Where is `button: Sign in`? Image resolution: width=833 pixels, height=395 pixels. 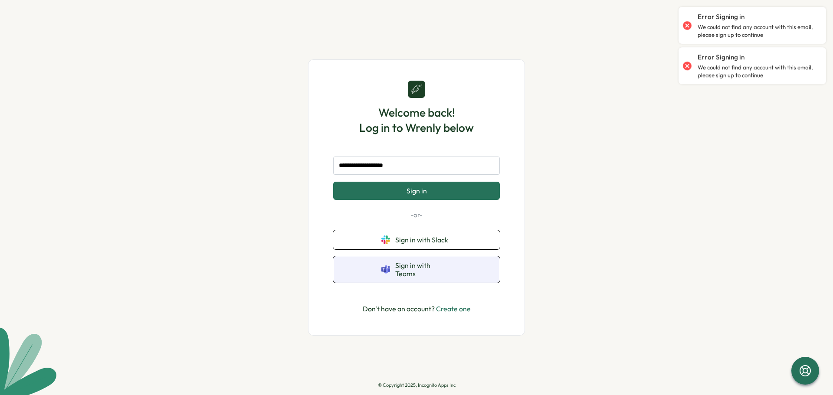
button: Sign in is located at coordinates (416, 191).